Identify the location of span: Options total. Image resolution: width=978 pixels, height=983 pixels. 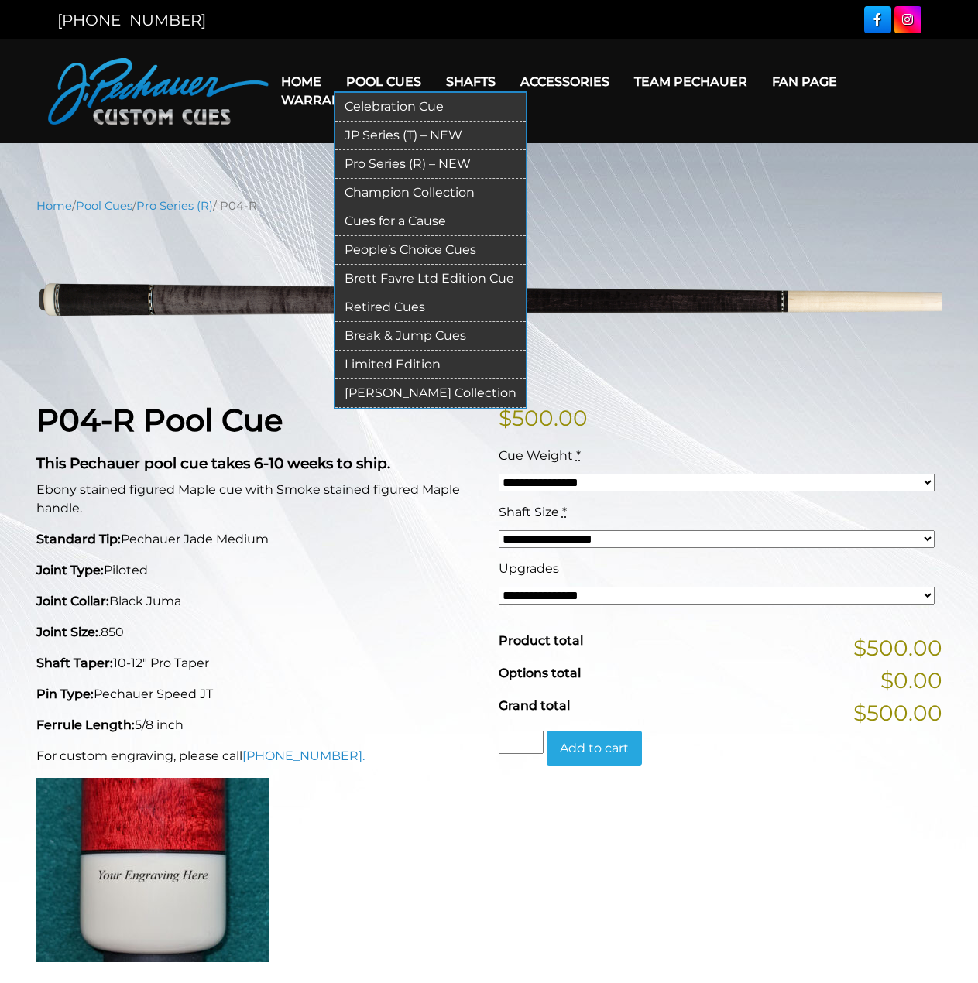
(540, 673).